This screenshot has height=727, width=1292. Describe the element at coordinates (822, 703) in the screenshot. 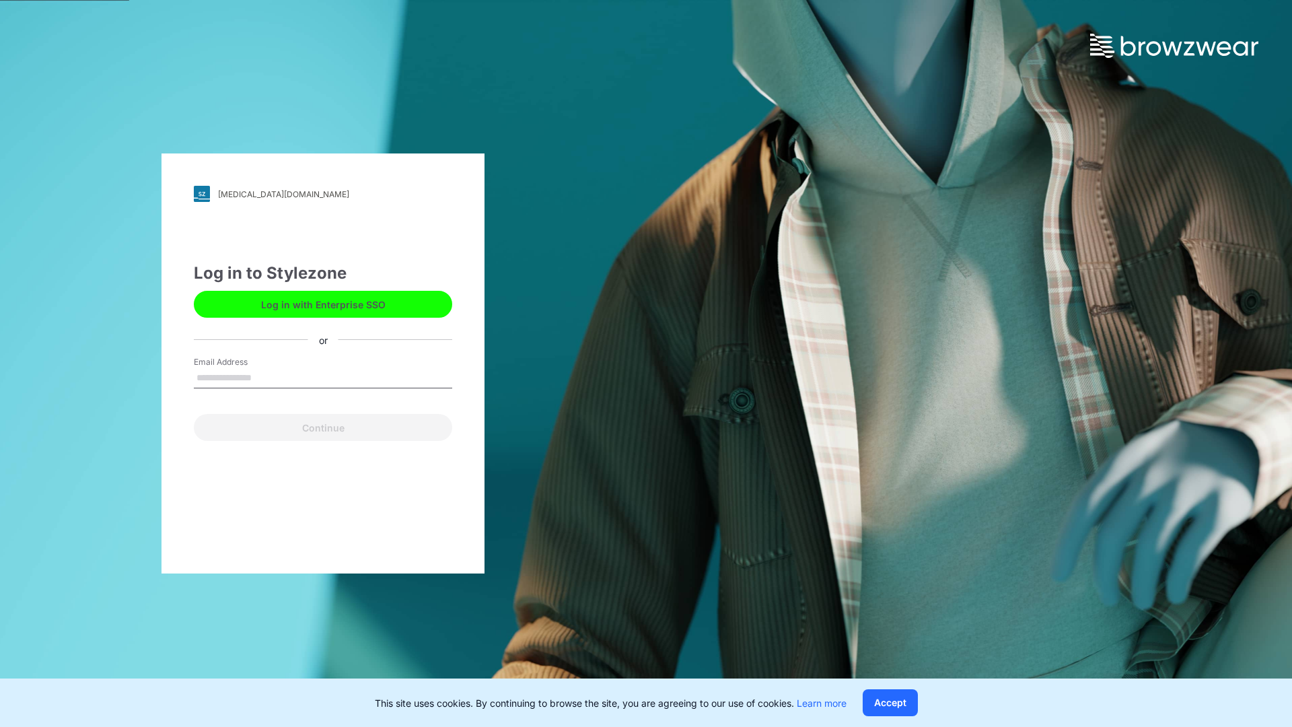

I see `a: Learn more` at that location.